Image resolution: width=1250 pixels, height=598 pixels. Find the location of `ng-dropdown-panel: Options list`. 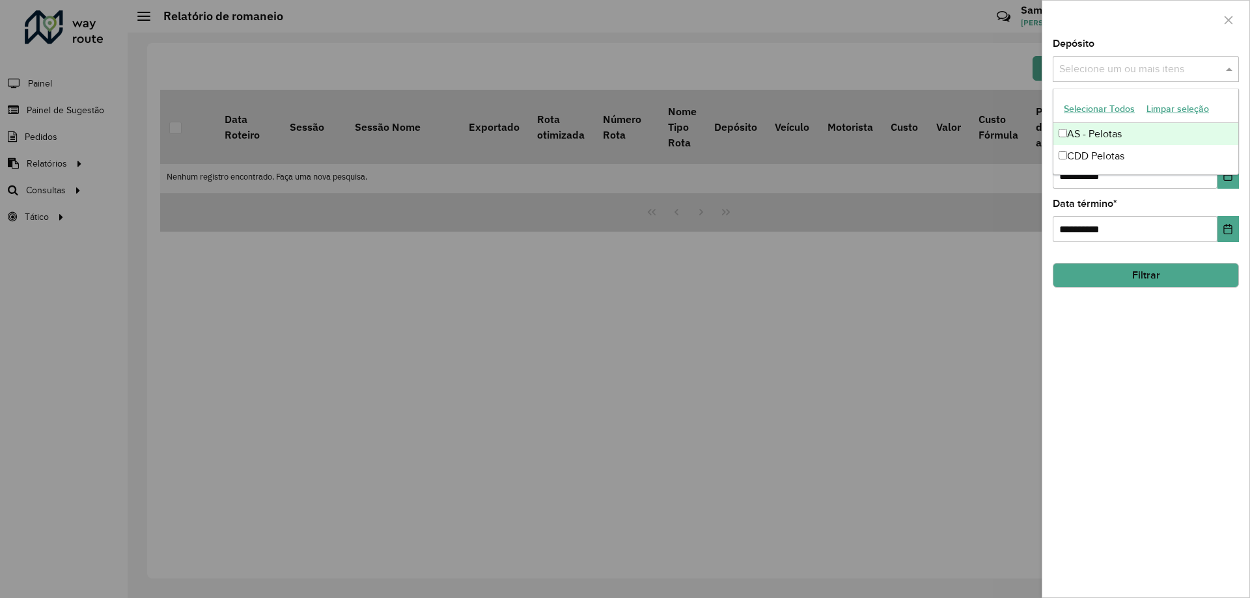

ng-dropdown-panel: Options list is located at coordinates (1145, 131).